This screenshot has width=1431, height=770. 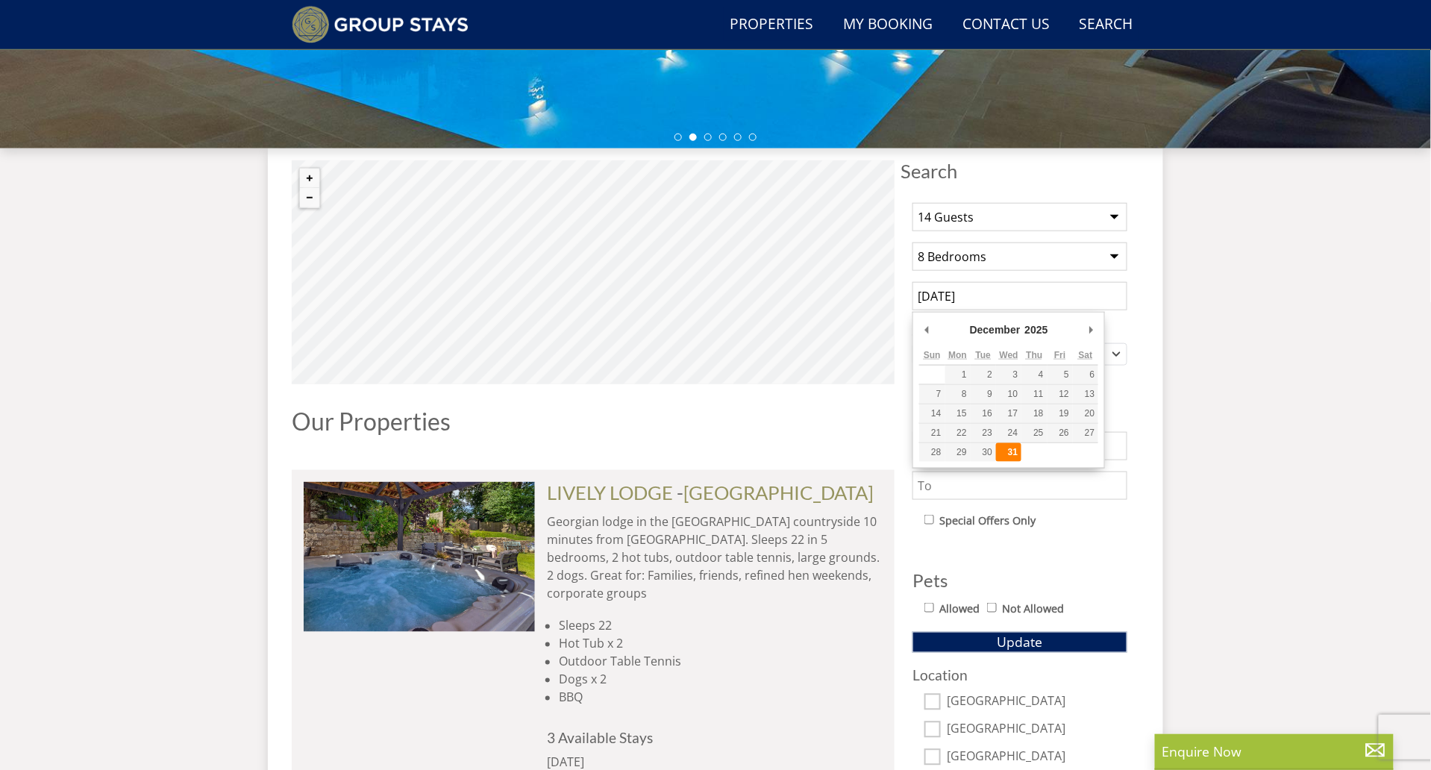 I want to click on button: 25, so click(x=1034, y=433).